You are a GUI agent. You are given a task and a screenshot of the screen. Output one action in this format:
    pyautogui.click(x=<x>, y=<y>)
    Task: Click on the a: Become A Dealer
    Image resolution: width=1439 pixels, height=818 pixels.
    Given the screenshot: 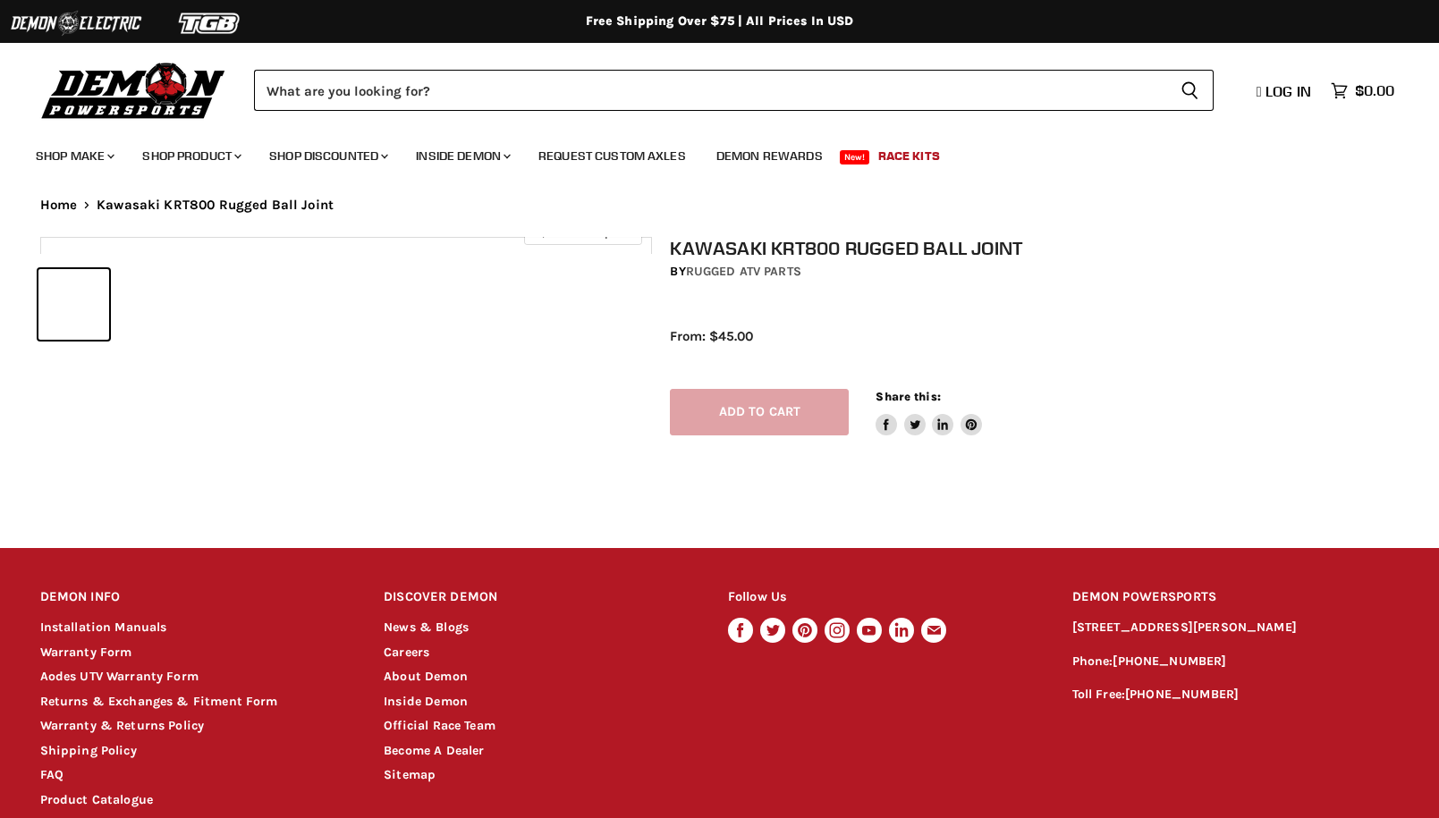 What is the action you would take?
    pyautogui.click(x=434, y=750)
    